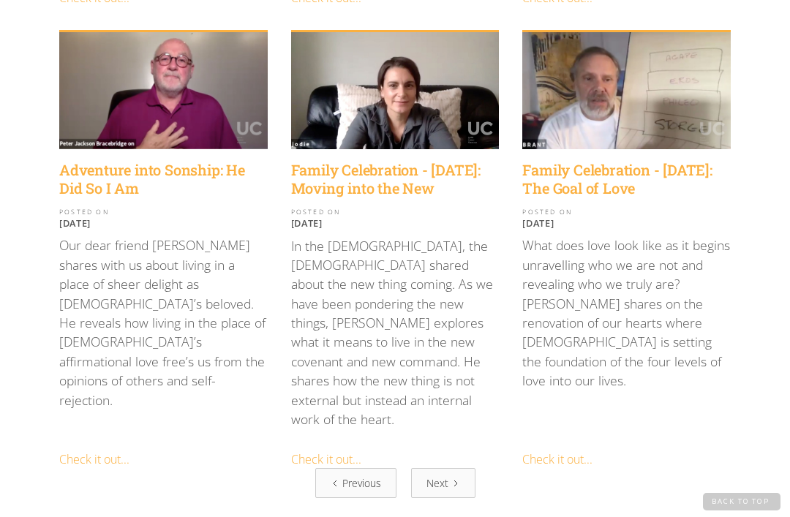  Describe the element at coordinates (163, 179) in the screenshot. I see `h4: Adventure into Sonship: He Did So I Am` at that location.